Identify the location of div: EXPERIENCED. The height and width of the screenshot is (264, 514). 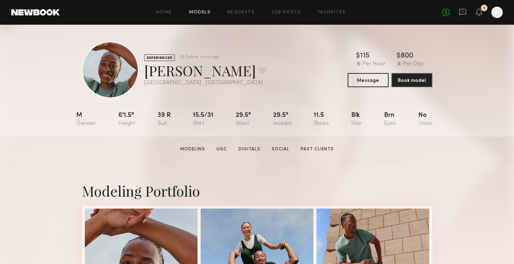
(159, 58).